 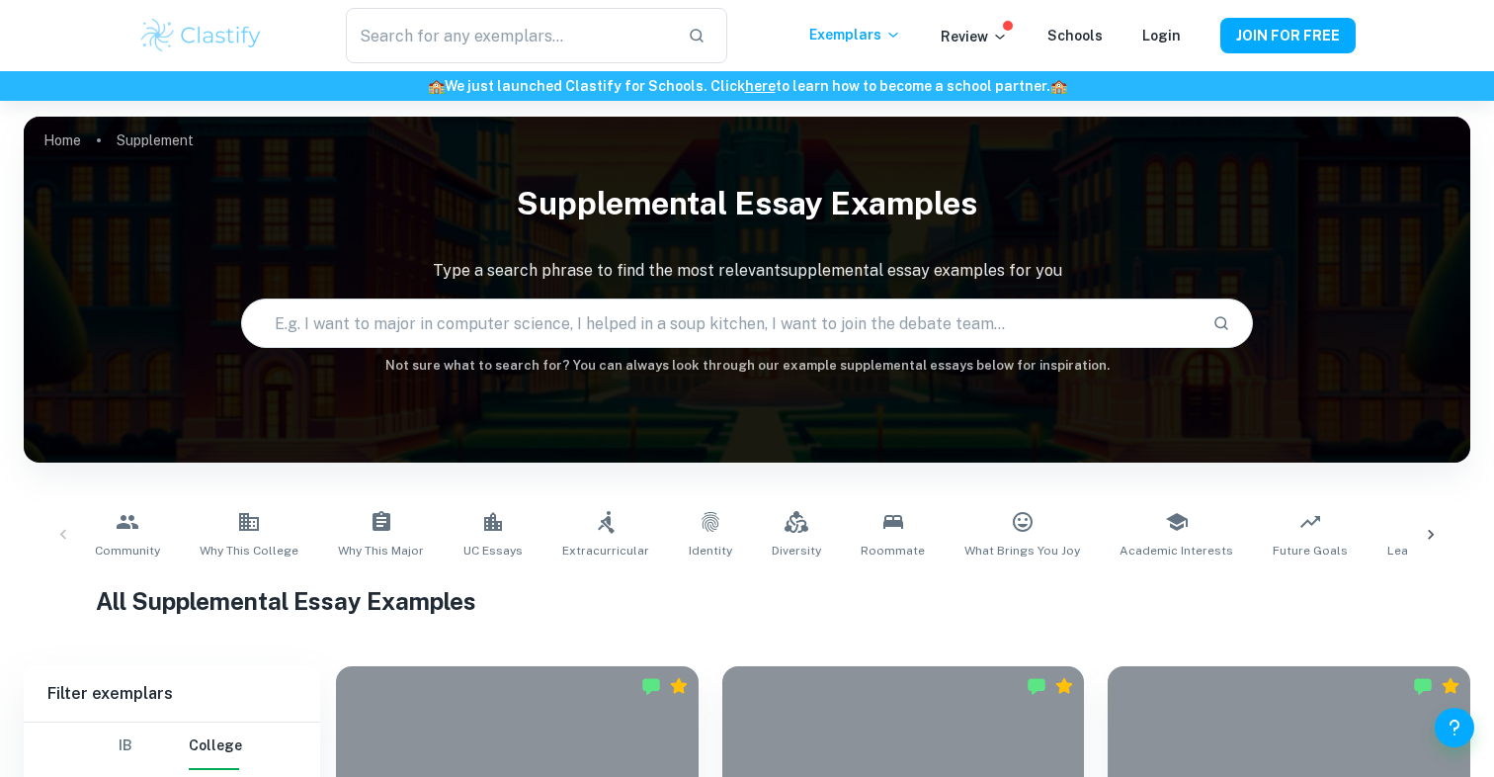 I want to click on h6: Not sure what to search for? You can always look through our example supplemental essays below fo..., so click(x=747, y=366).